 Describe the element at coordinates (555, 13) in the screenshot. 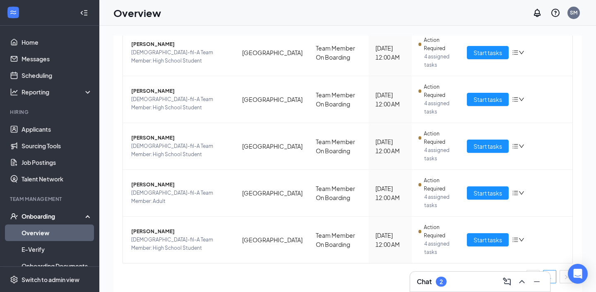

I see `svg: QuestionInfo` at that location.